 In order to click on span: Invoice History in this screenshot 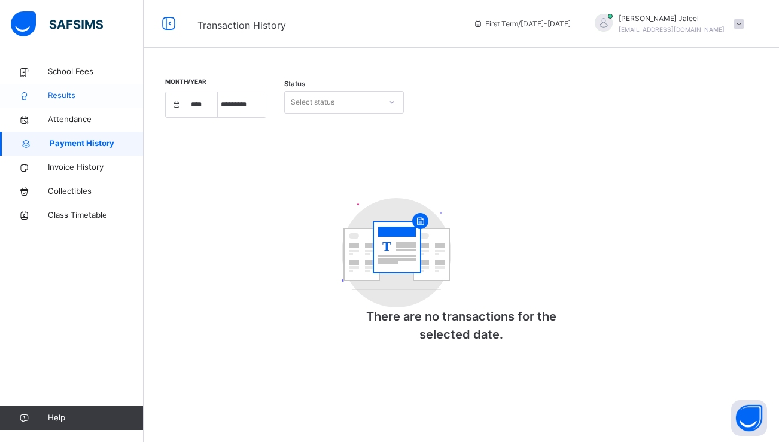, I will do `click(96, 167)`.